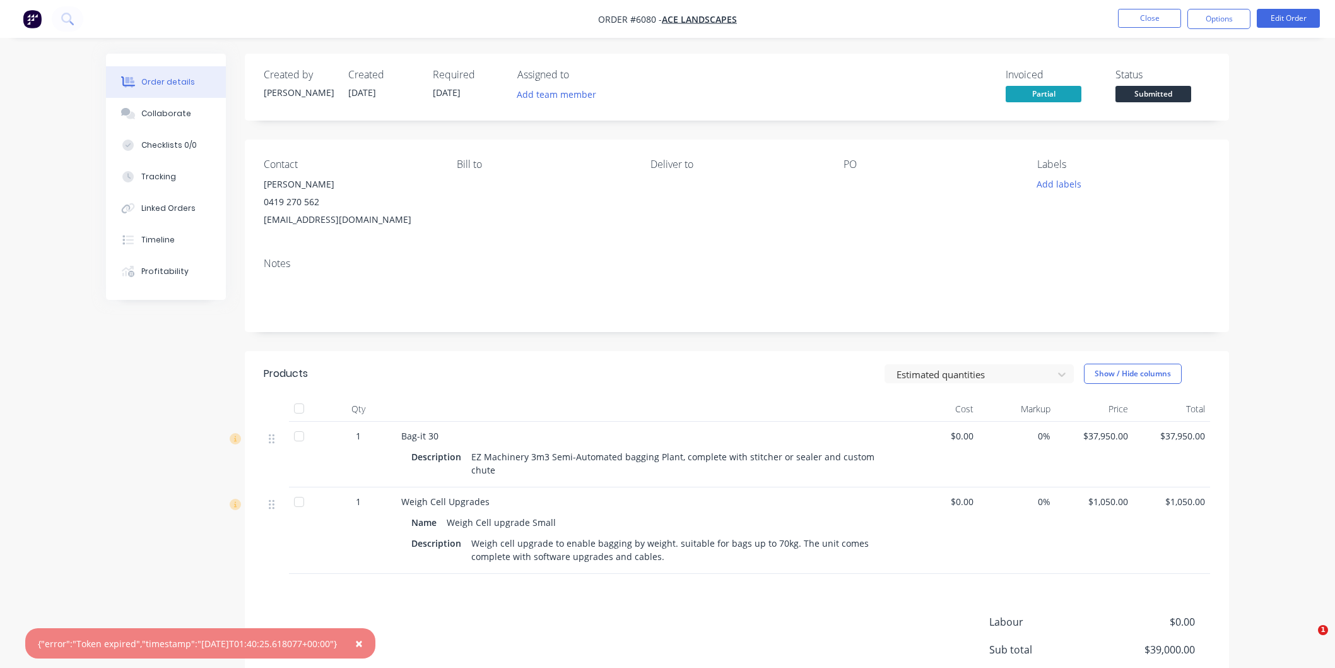 The height and width of the screenshot is (668, 1335). I want to click on button: Timeline, so click(166, 240).